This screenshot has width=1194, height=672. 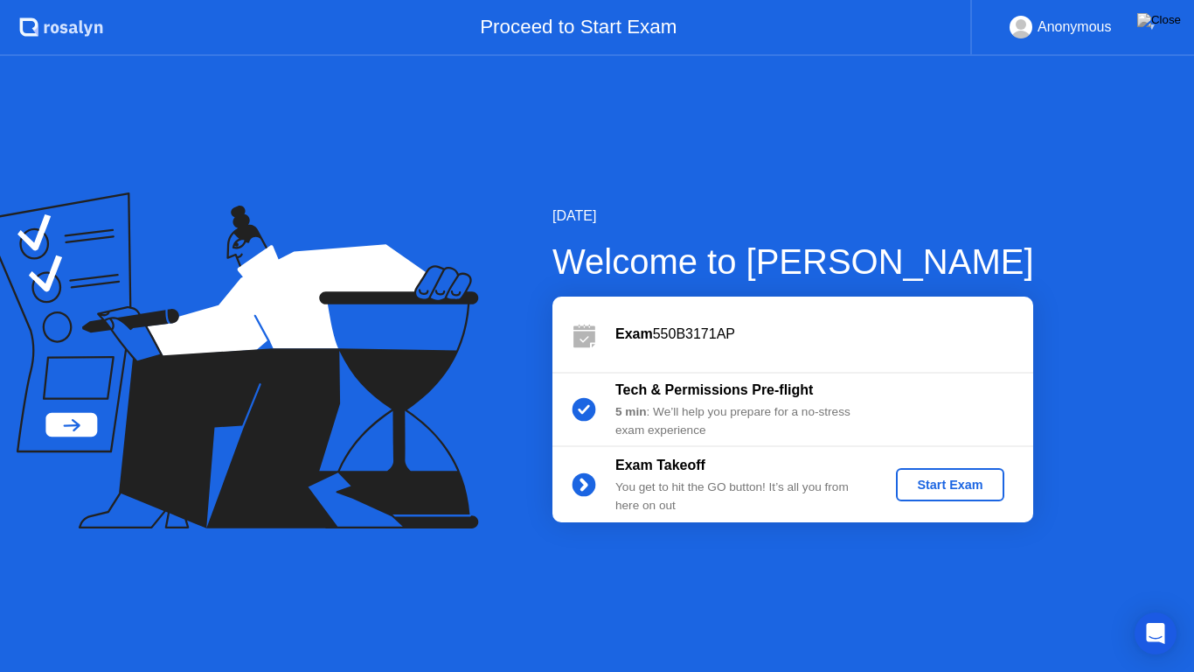 What do you see at coordinates (714, 389) in the screenshot?
I see `b: Tech & Permissions Pre-flight` at bounding box center [714, 389].